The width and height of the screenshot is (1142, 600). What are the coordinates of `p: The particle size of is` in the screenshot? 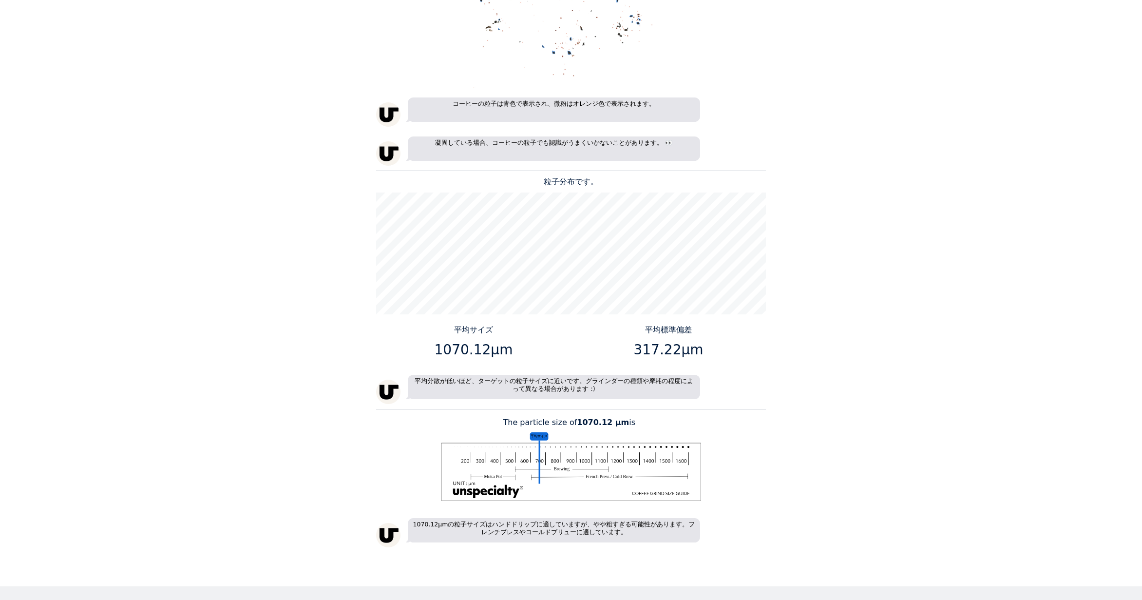 It's located at (571, 422).